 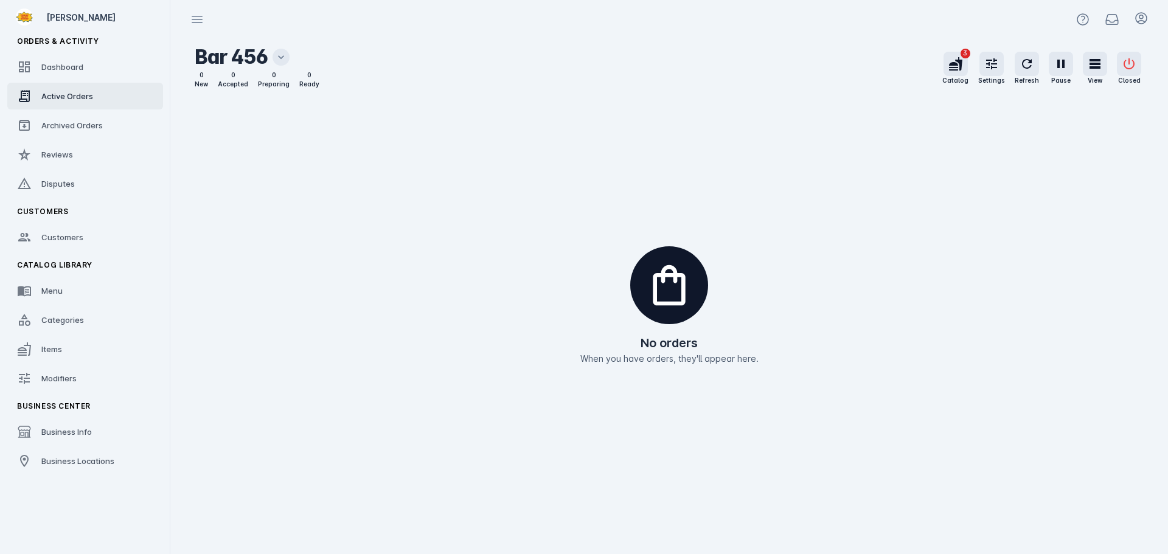 What do you see at coordinates (956, 64) in the screenshot?
I see `button: 3` at bounding box center [956, 64].